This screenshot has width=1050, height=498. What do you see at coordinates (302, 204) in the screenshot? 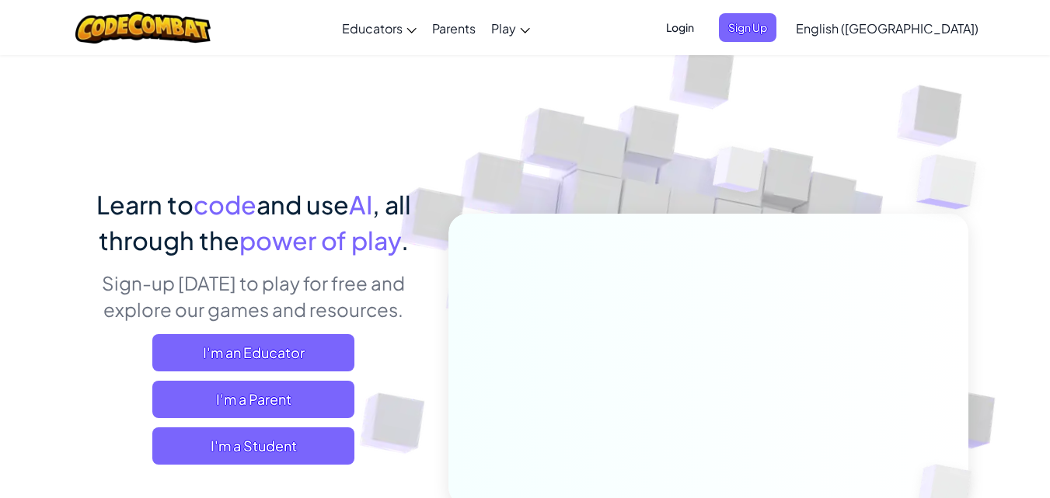
I see `span: and use` at bounding box center [302, 204].